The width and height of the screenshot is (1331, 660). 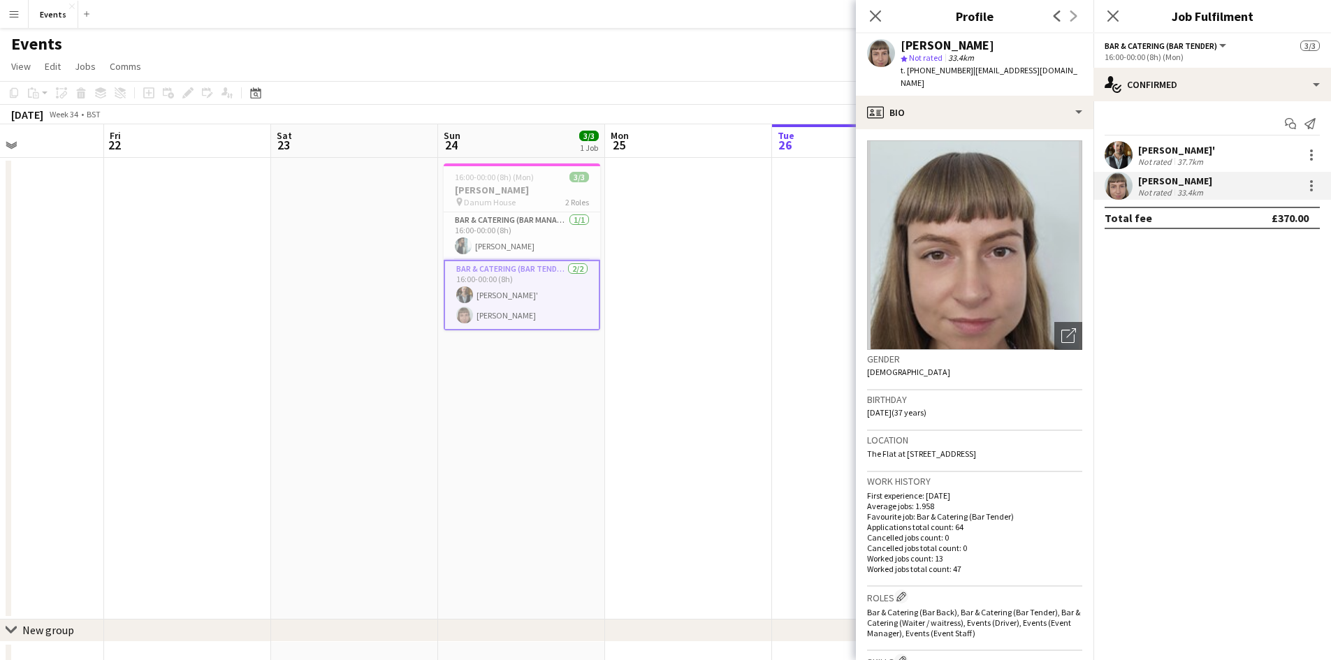 I want to click on div: Total fee, so click(x=1129, y=218).